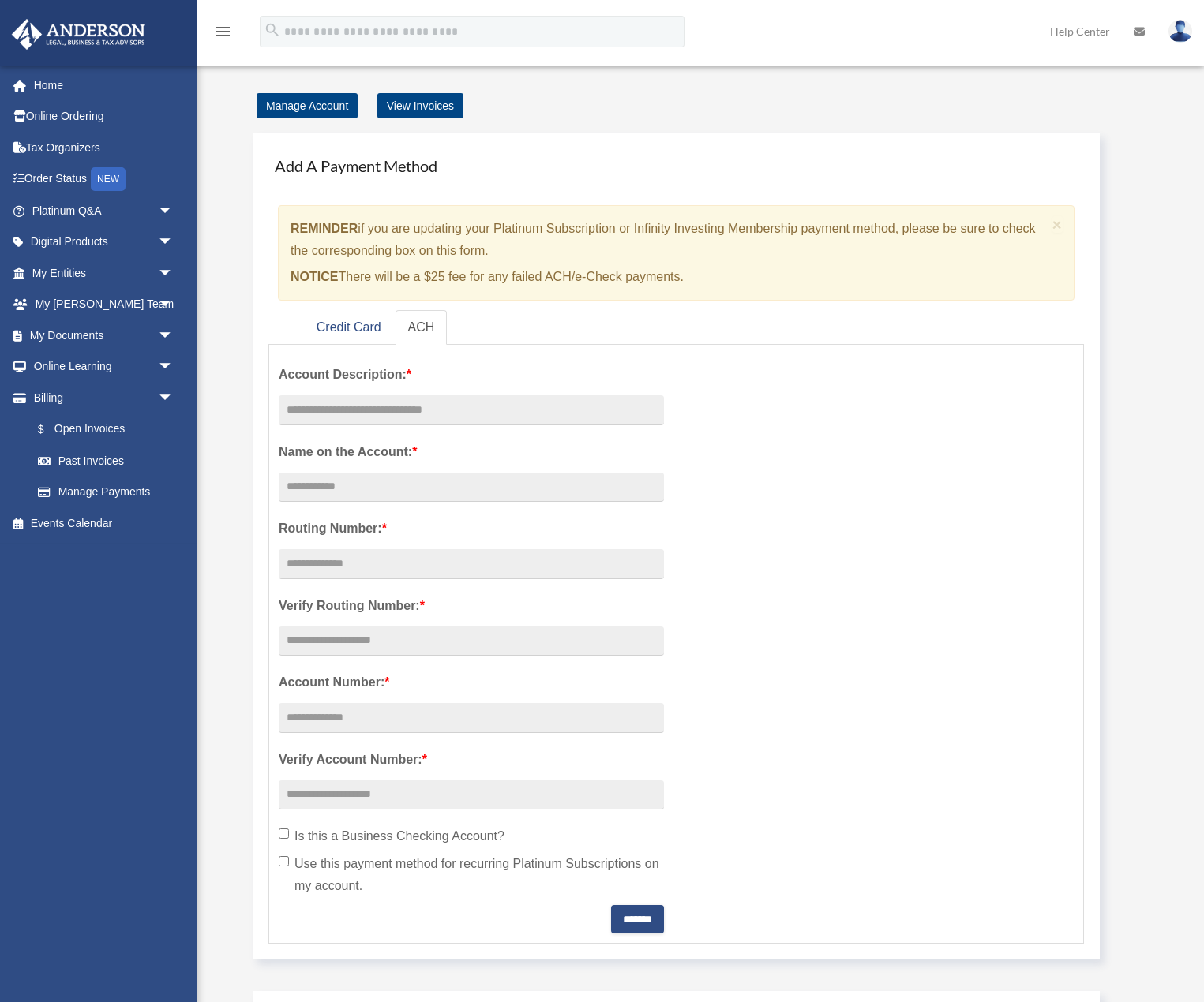 This screenshot has width=1204, height=1002. Describe the element at coordinates (106, 493) in the screenshot. I see `a: Manage Payments` at that location.